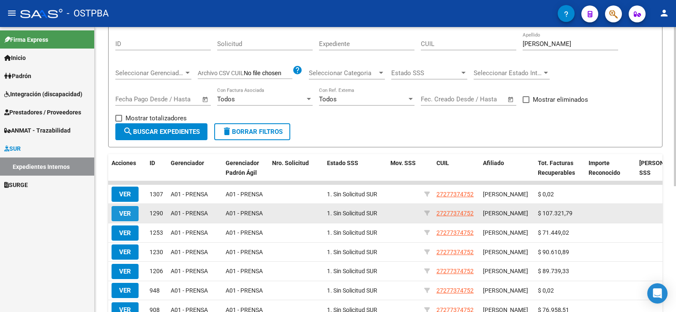 The height and width of the screenshot is (312, 676). Describe the element at coordinates (456, 168) in the screenshot. I see `datatable-header-cell: CUIL` at that location.